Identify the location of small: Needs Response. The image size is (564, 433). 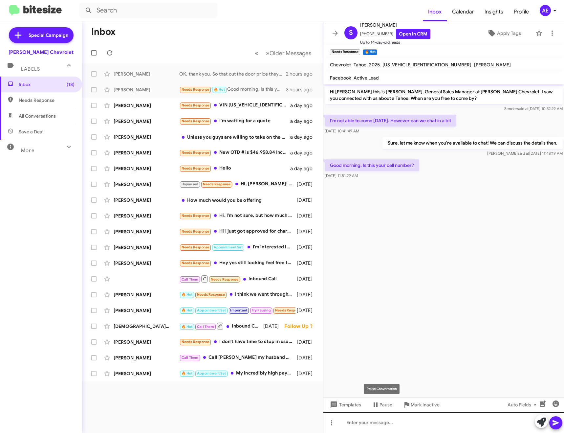
(345, 52).